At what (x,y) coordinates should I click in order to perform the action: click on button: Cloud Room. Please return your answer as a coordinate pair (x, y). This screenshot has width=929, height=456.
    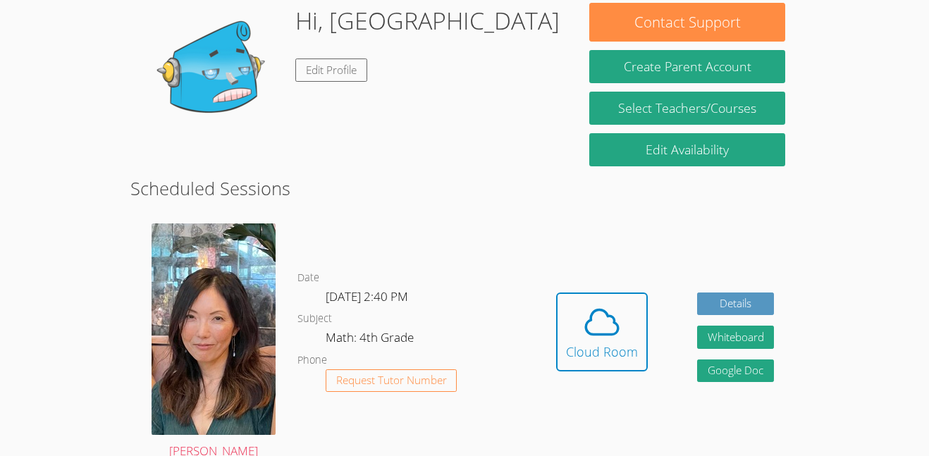
    Looking at the image, I should click on (602, 332).